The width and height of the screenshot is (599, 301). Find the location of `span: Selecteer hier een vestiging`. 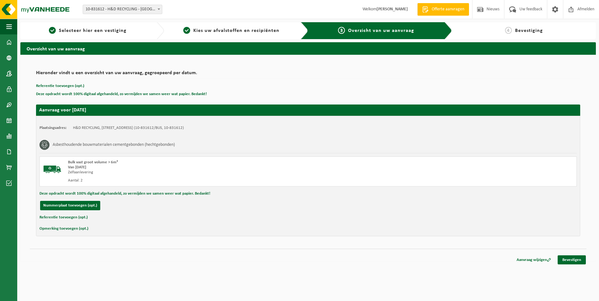

span: Selecteer hier een vestiging is located at coordinates (93, 31).